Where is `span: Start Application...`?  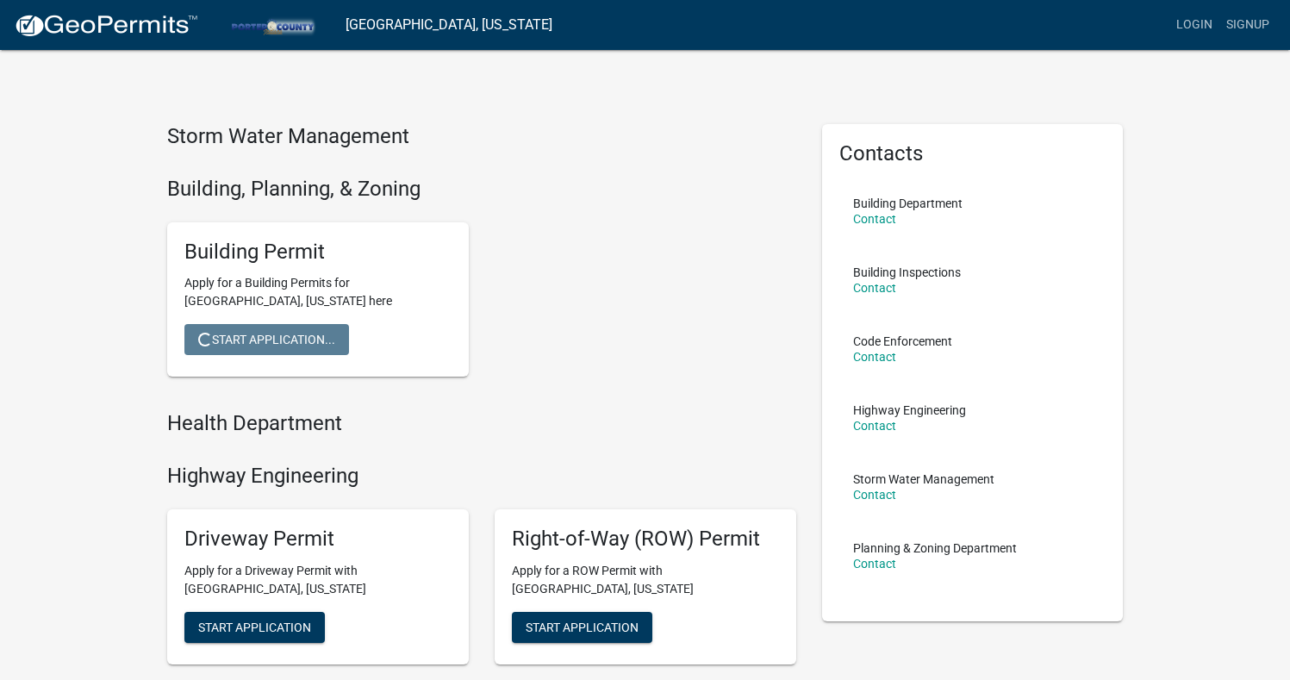 span: Start Application... is located at coordinates (266, 340).